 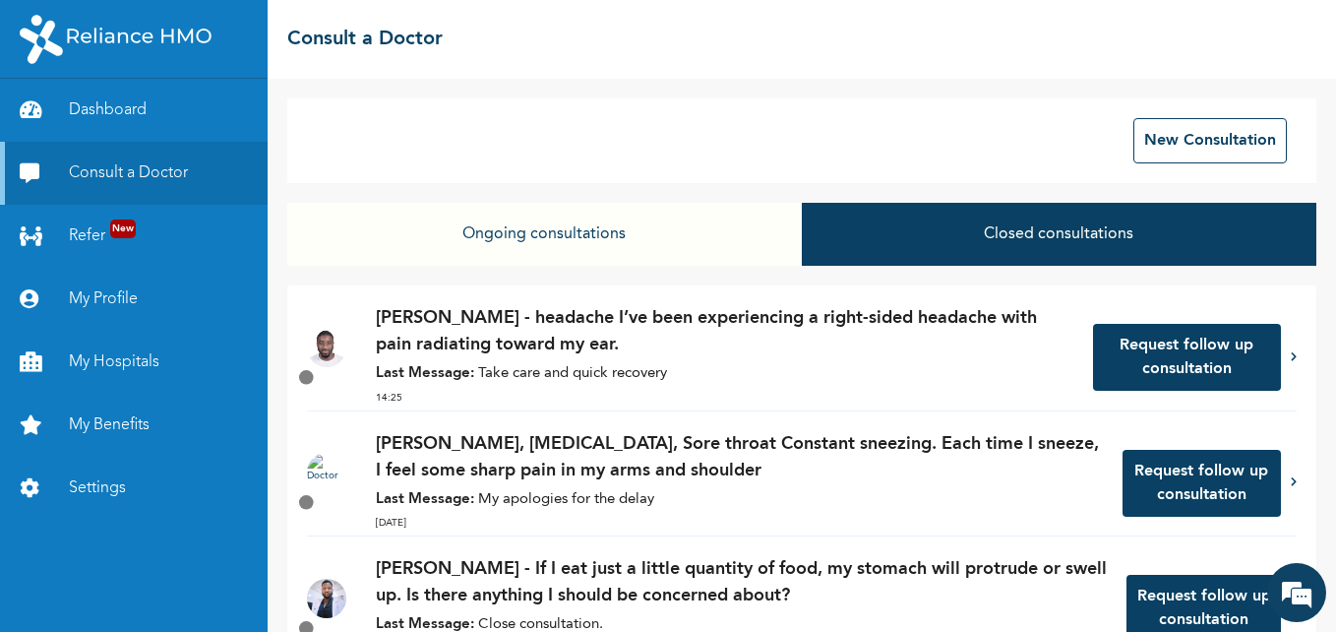 What do you see at coordinates (123, 228) in the screenshot?
I see `span: New` at bounding box center [123, 228].